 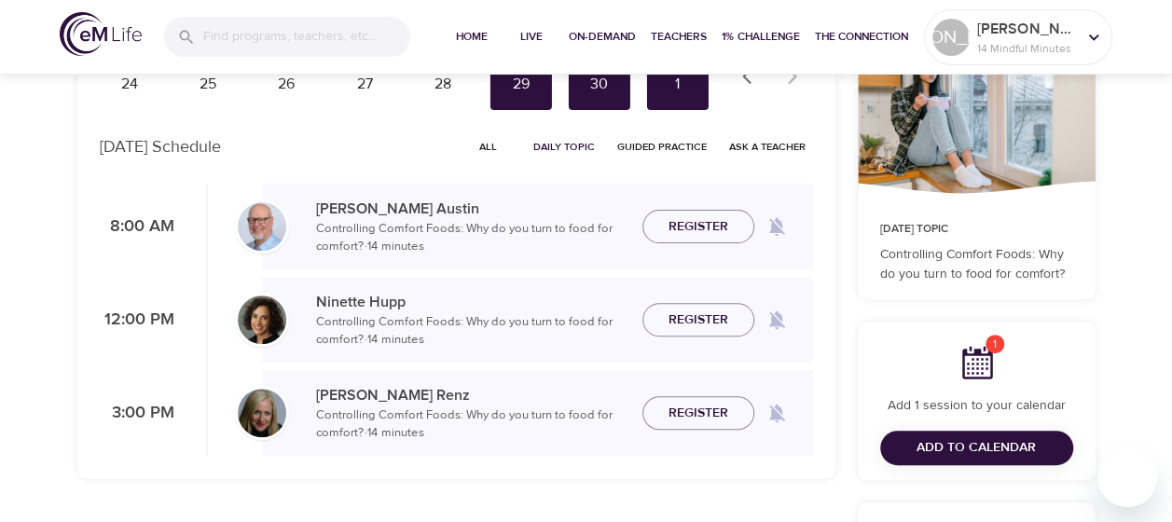 I want to click on span: Ask a Teacher, so click(x=767, y=146).